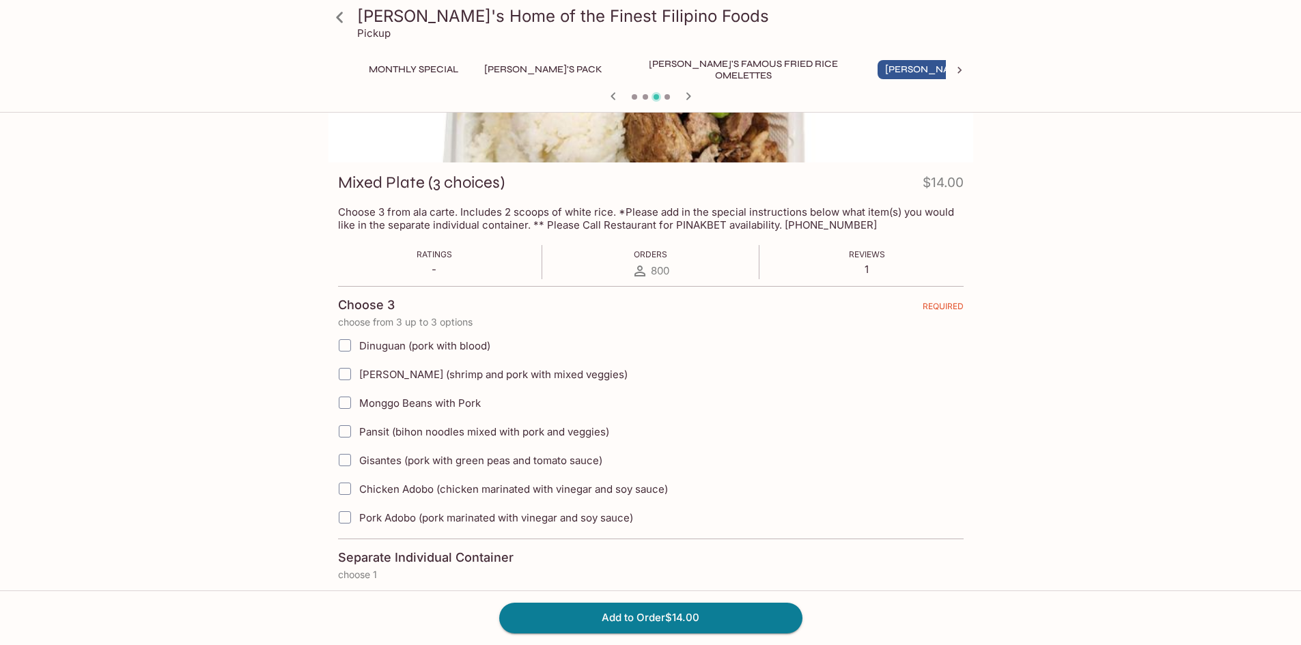 This screenshot has height=645, width=1301. Describe the element at coordinates (943, 185) in the screenshot. I see `h4: $14.00` at that location.